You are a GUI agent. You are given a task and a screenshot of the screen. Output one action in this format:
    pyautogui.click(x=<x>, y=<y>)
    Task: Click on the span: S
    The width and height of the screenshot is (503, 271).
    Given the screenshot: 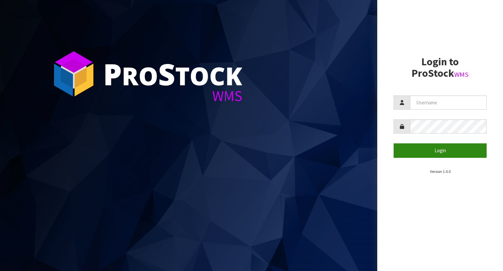 What is the action you would take?
    pyautogui.click(x=167, y=74)
    